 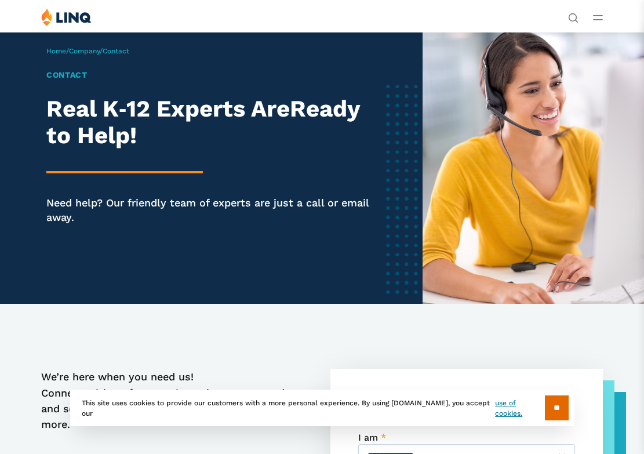 I want to click on span: Contact, so click(x=116, y=51).